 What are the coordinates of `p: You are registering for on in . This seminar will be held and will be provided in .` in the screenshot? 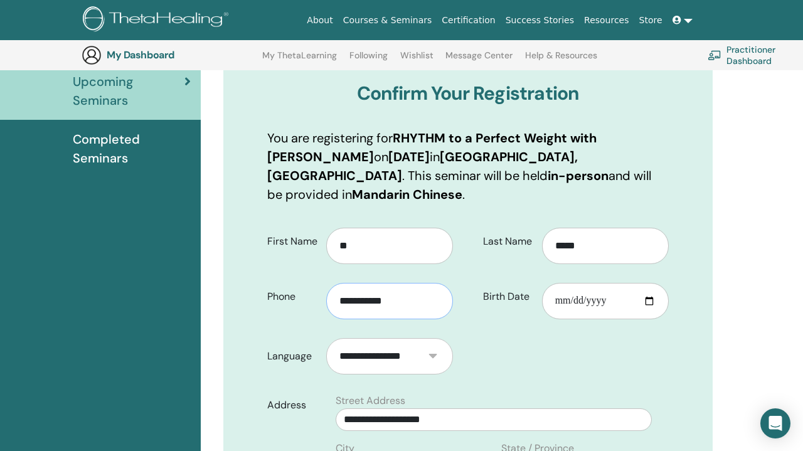 It's located at (468, 166).